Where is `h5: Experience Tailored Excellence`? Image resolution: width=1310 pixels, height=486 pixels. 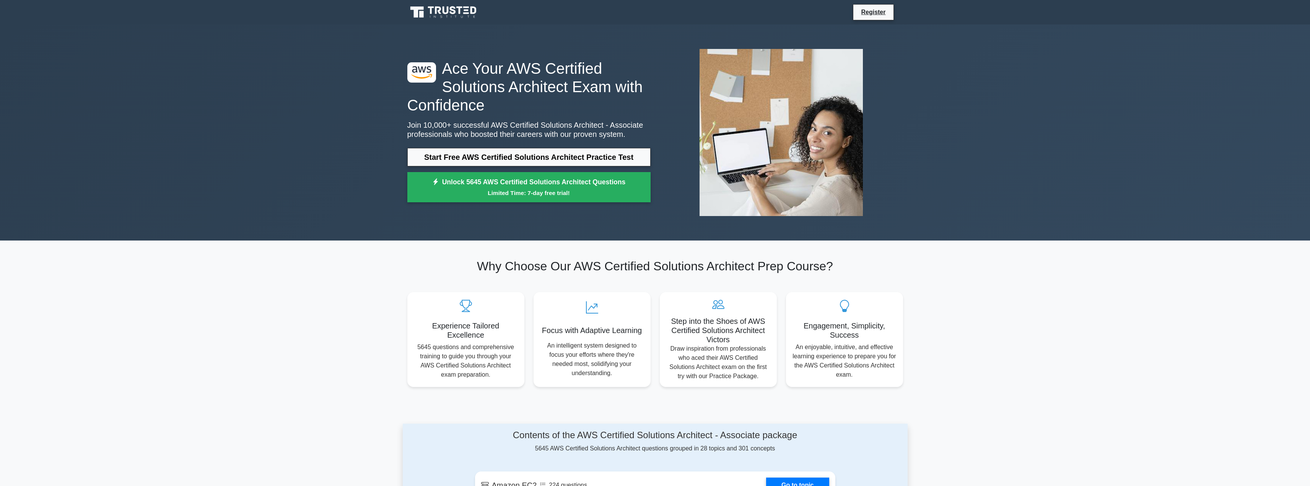 h5: Experience Tailored Excellence is located at coordinates (466, 330).